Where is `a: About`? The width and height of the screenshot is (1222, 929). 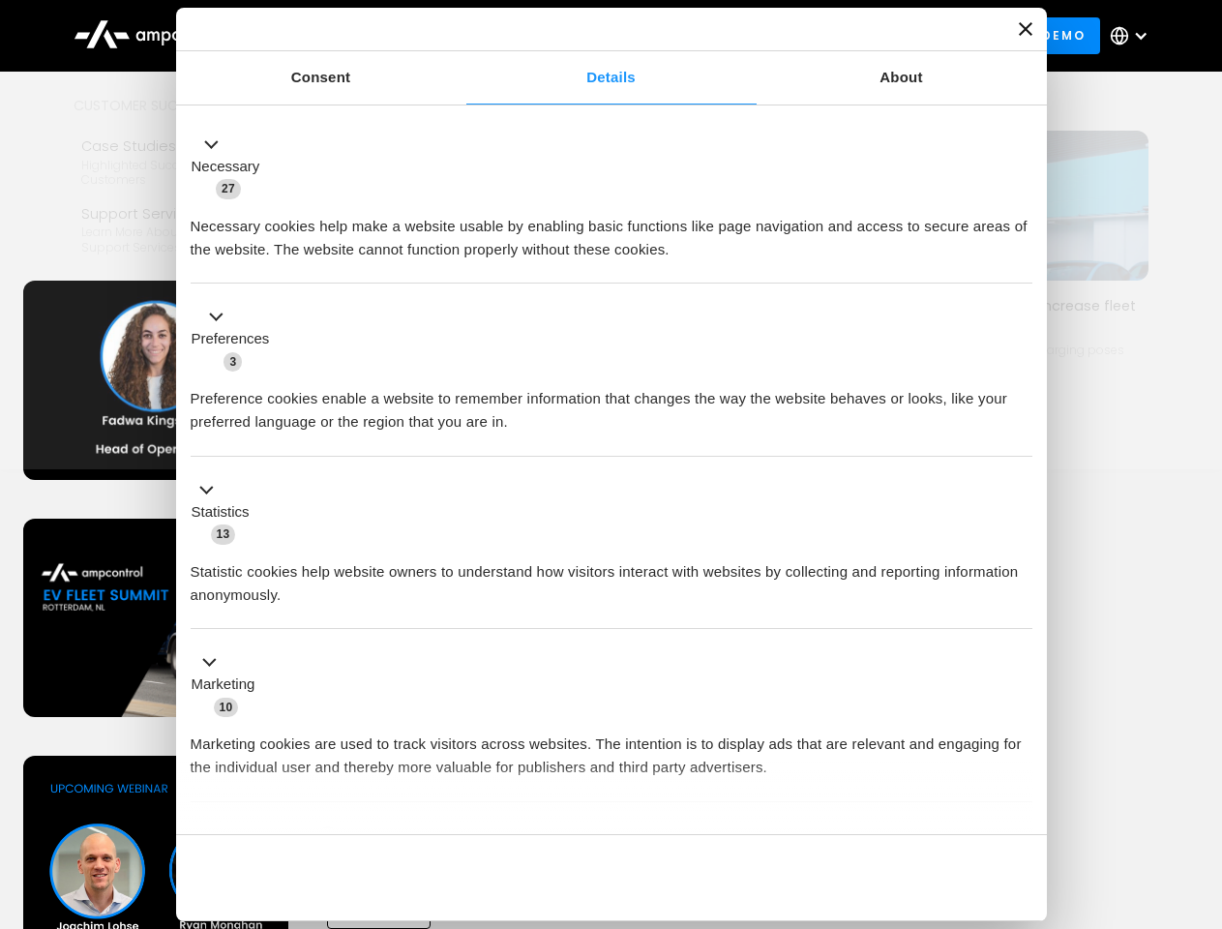
a: About is located at coordinates (902, 77).